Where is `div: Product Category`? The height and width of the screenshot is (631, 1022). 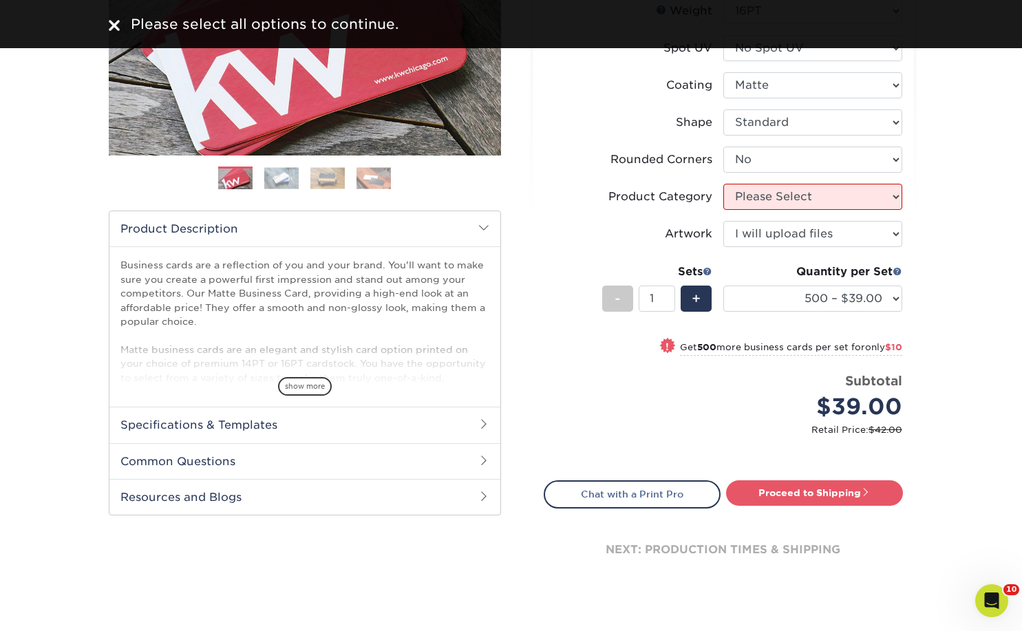 div: Product Category is located at coordinates (660, 197).